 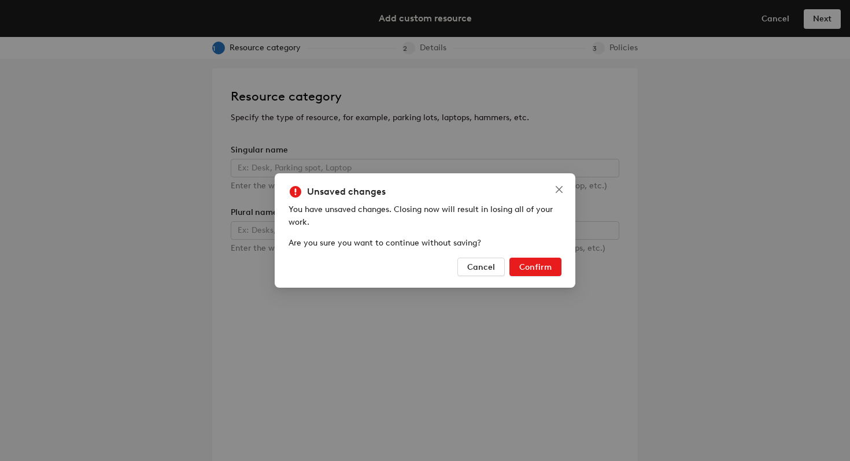 I want to click on span: Close, so click(x=559, y=190).